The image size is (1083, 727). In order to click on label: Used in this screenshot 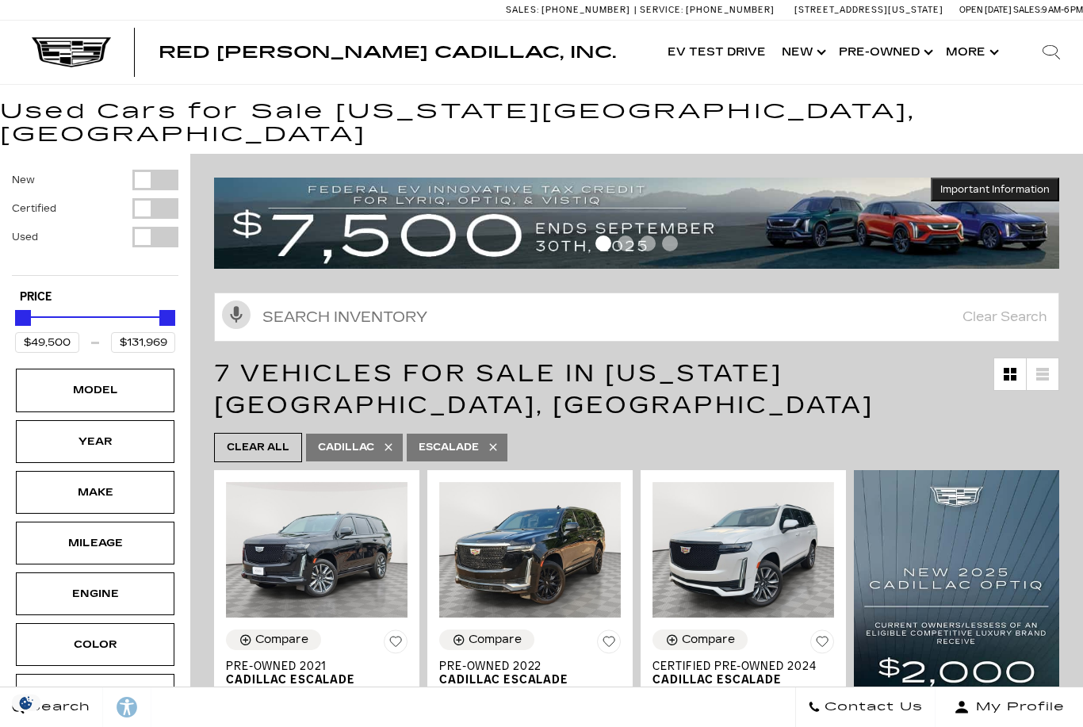, I will do `click(25, 237)`.